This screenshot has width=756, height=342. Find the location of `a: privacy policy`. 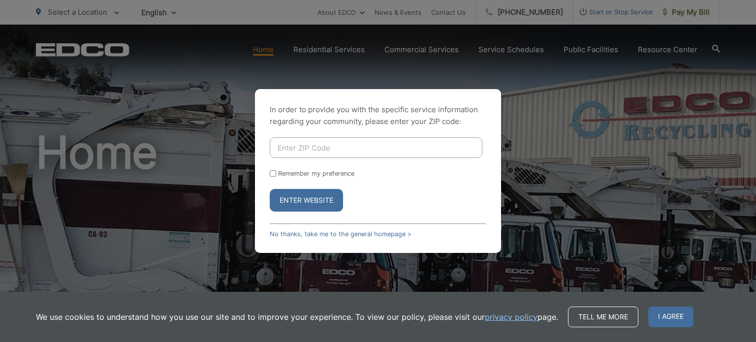

a: privacy policy is located at coordinates (511, 317).